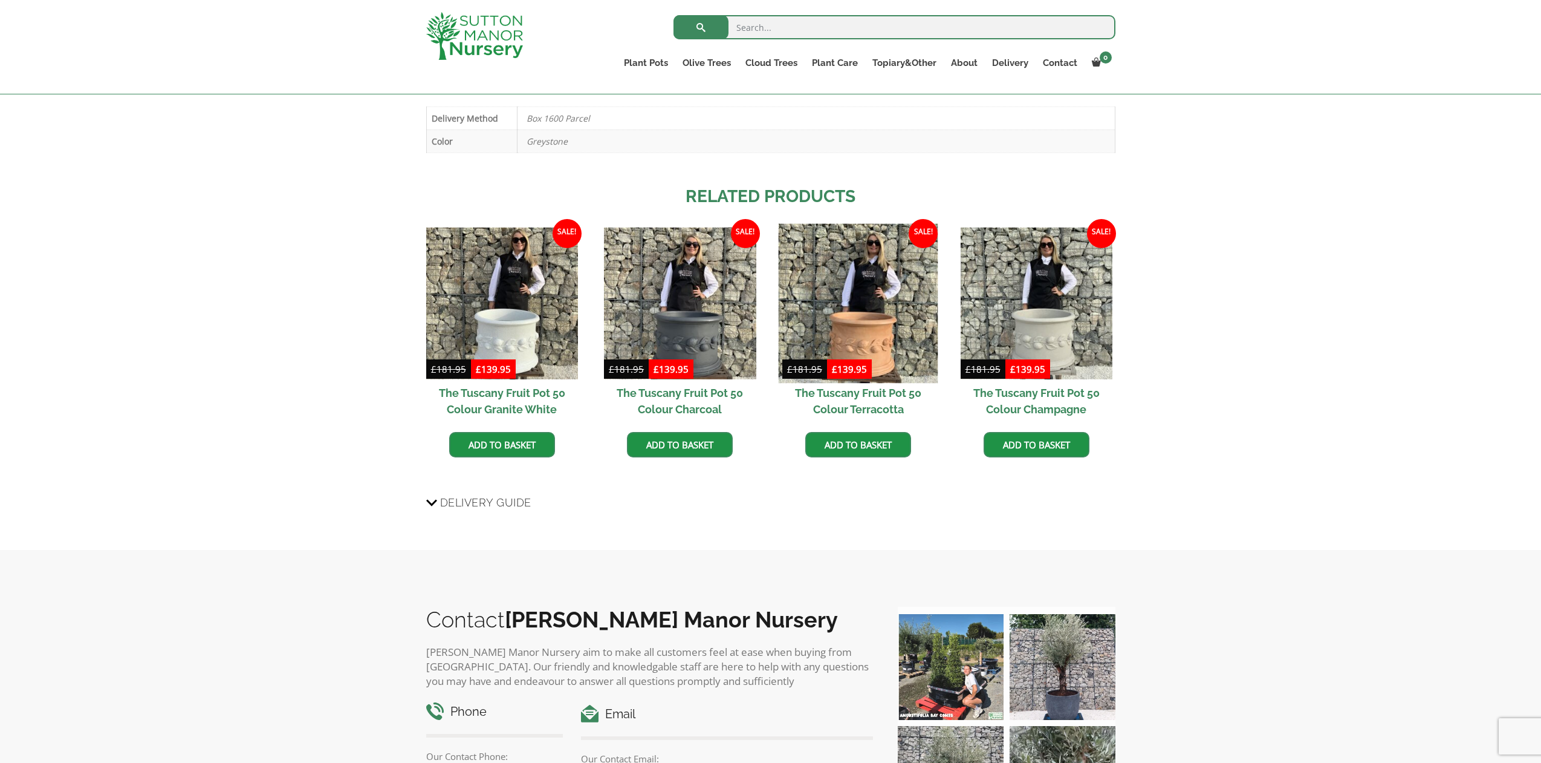  What do you see at coordinates (858, 325) in the screenshot?
I see `a: Sale! The Tuscany Fruit Pot 50 Colour Terracotta` at bounding box center [858, 325].